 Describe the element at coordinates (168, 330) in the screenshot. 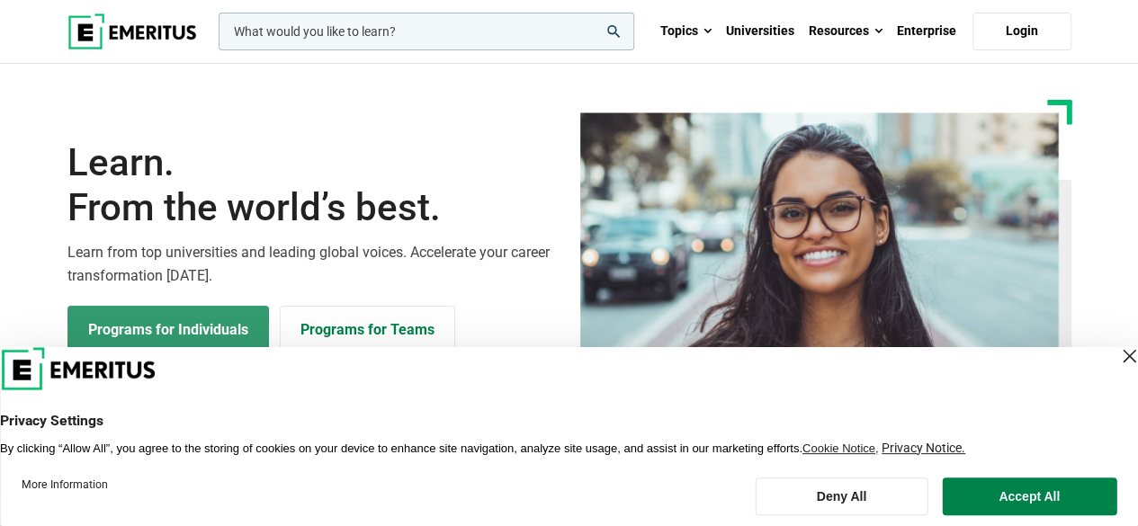

I see `a: Explore Programs` at that location.